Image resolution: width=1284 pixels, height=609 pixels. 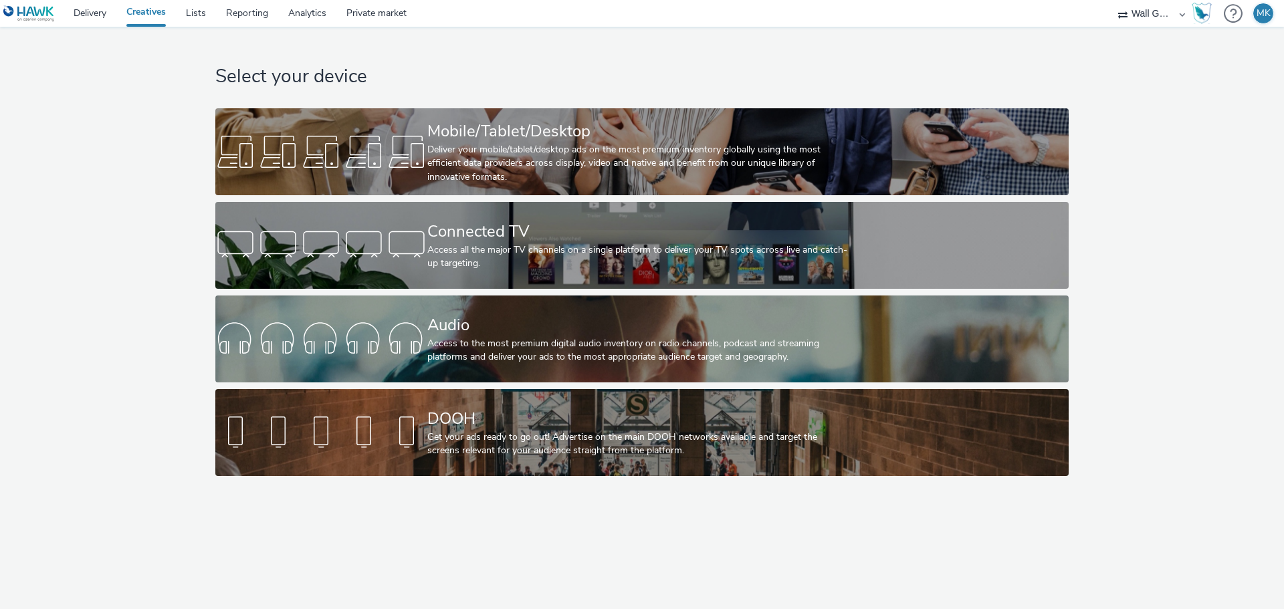 What do you see at coordinates (641, 433) in the screenshot?
I see `a: DOOHGet your ads ready to go out! Advertise on the main DOOH networks available and target the sc...` at bounding box center [641, 433].